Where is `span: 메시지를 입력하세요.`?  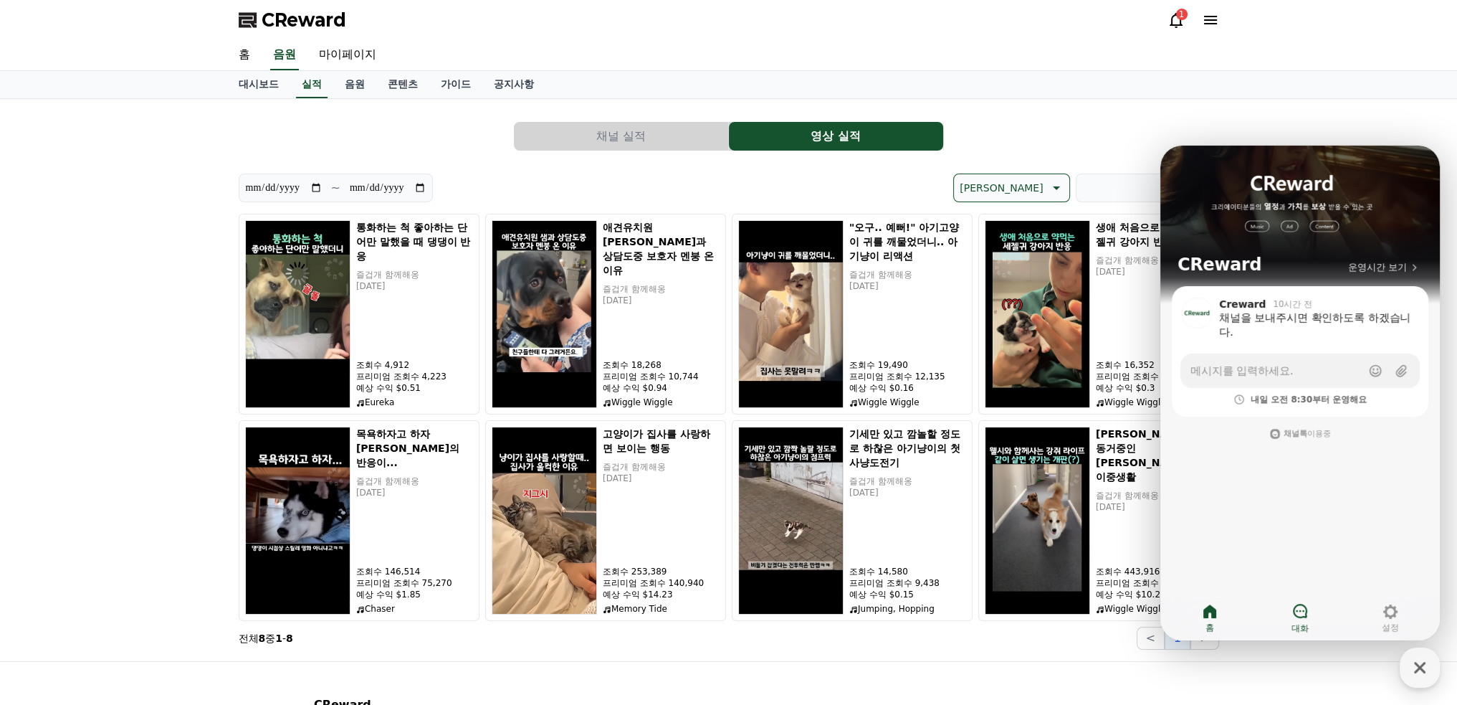
span: 메시지를 입력하세요. is located at coordinates (81, 225).